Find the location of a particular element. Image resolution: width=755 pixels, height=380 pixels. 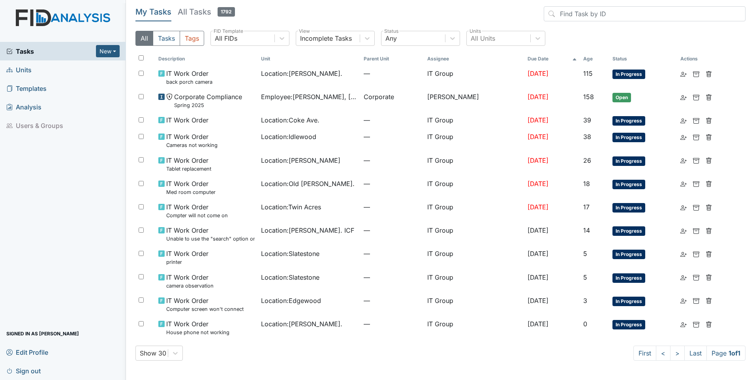

span: 18 is located at coordinates (586, 184).